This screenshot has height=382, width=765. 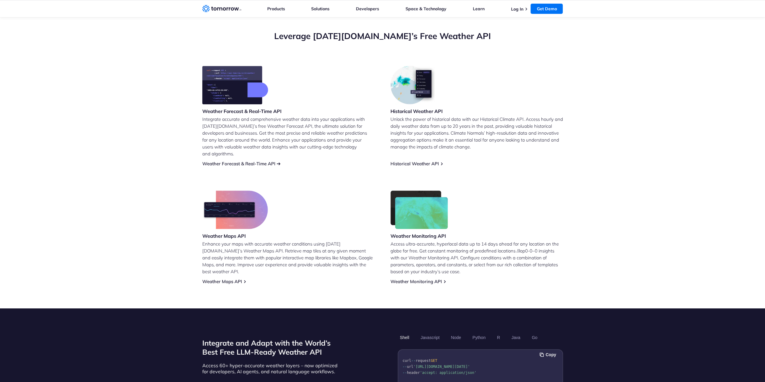 I want to click on a: Home link, so click(x=222, y=9).